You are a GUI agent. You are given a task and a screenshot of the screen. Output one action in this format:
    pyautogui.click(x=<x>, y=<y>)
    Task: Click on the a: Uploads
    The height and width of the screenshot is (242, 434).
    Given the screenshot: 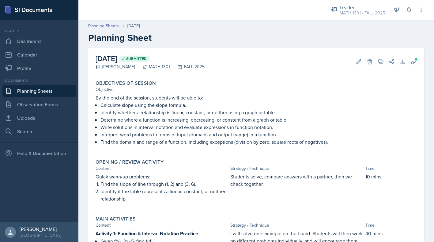 What is the action you would take?
    pyautogui.click(x=39, y=118)
    